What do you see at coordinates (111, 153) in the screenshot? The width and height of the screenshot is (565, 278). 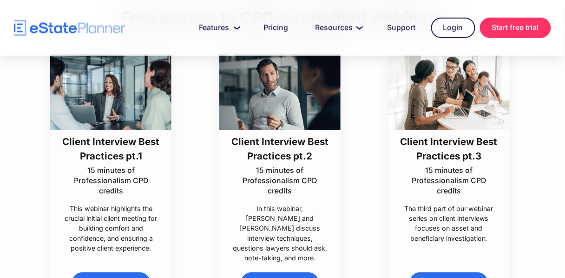 I see `a: Client Interview Best Practices pt.115 minutes of Professionalism CPD creditsThis webinar highlig...` at bounding box center [111, 153].